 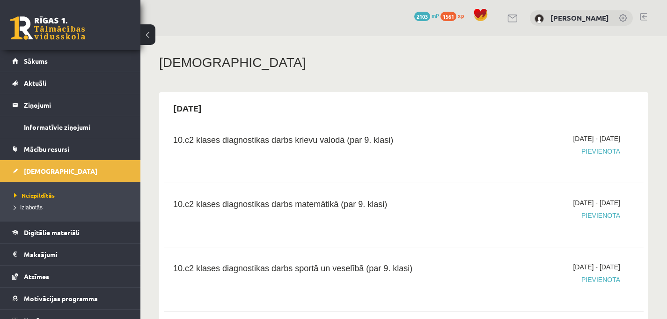 I want to click on a: Rīgas 1. Tālmācības vidusskola, so click(x=48, y=28).